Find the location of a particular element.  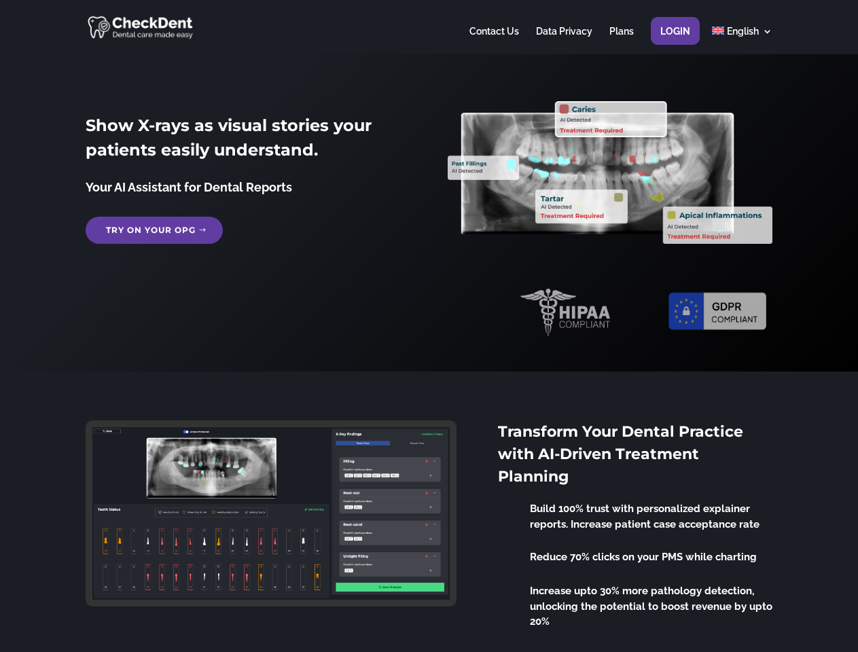

a: Plans is located at coordinates (622, 39).